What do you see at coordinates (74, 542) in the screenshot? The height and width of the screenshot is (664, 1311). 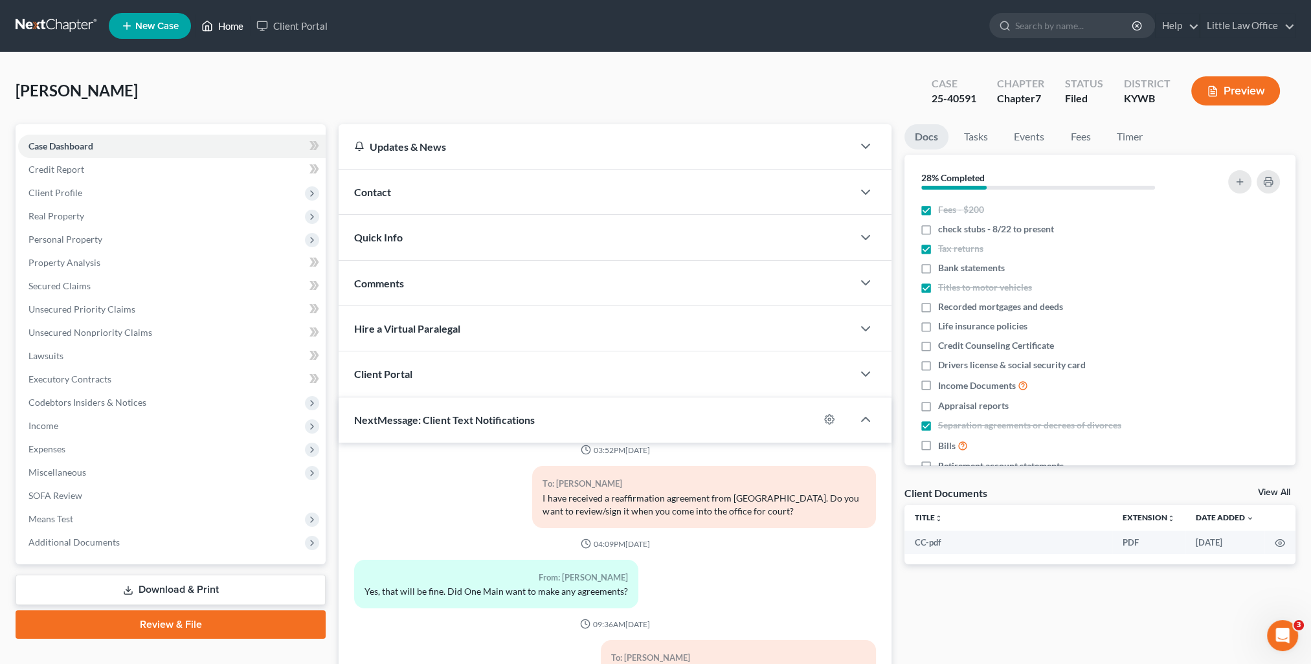 I see `span: Additional Documents` at bounding box center [74, 542].